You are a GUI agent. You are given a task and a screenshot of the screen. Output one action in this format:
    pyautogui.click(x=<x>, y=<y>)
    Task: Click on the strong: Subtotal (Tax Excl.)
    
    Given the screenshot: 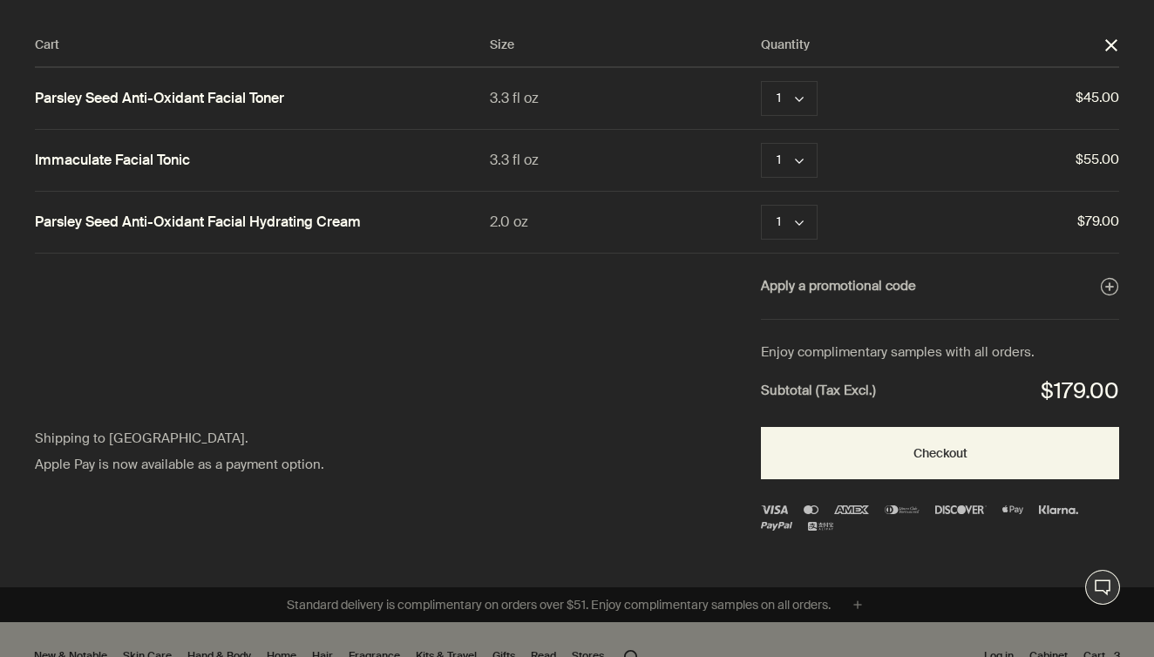 What is the action you would take?
    pyautogui.click(x=819, y=391)
    